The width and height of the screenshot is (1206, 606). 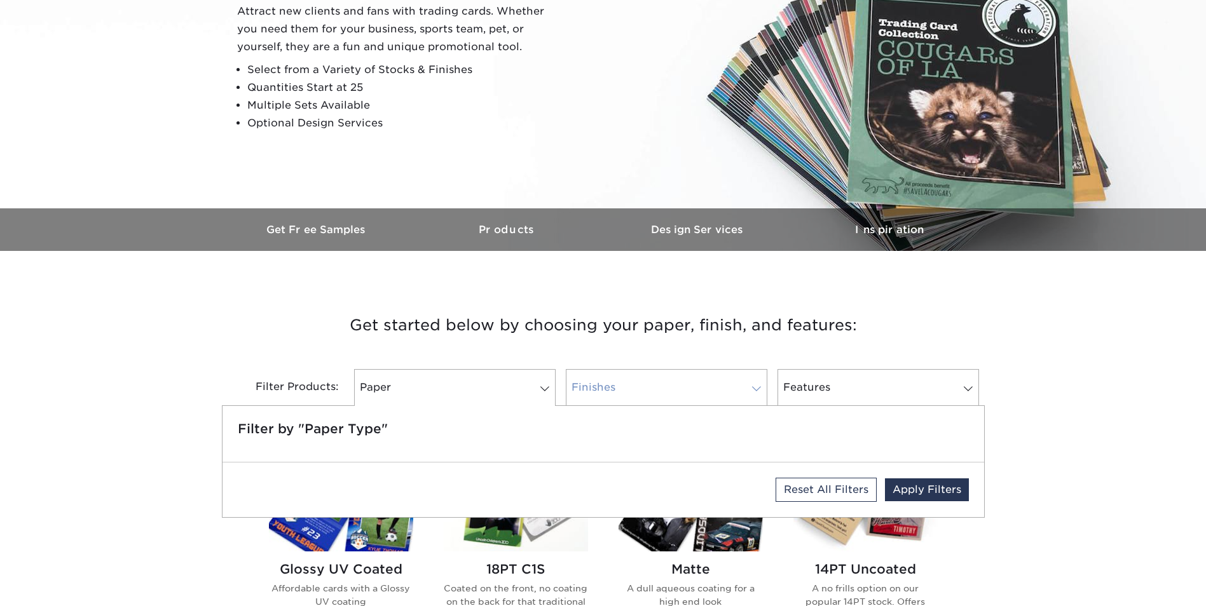 What do you see at coordinates (401, 123) in the screenshot?
I see `li: Optional Design Services` at bounding box center [401, 123].